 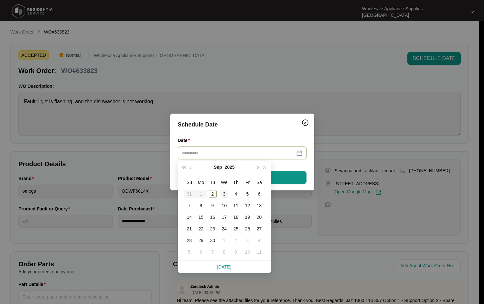 What do you see at coordinates (248, 206) in the screenshot?
I see `td: 2025-09-12` at bounding box center [248, 206].